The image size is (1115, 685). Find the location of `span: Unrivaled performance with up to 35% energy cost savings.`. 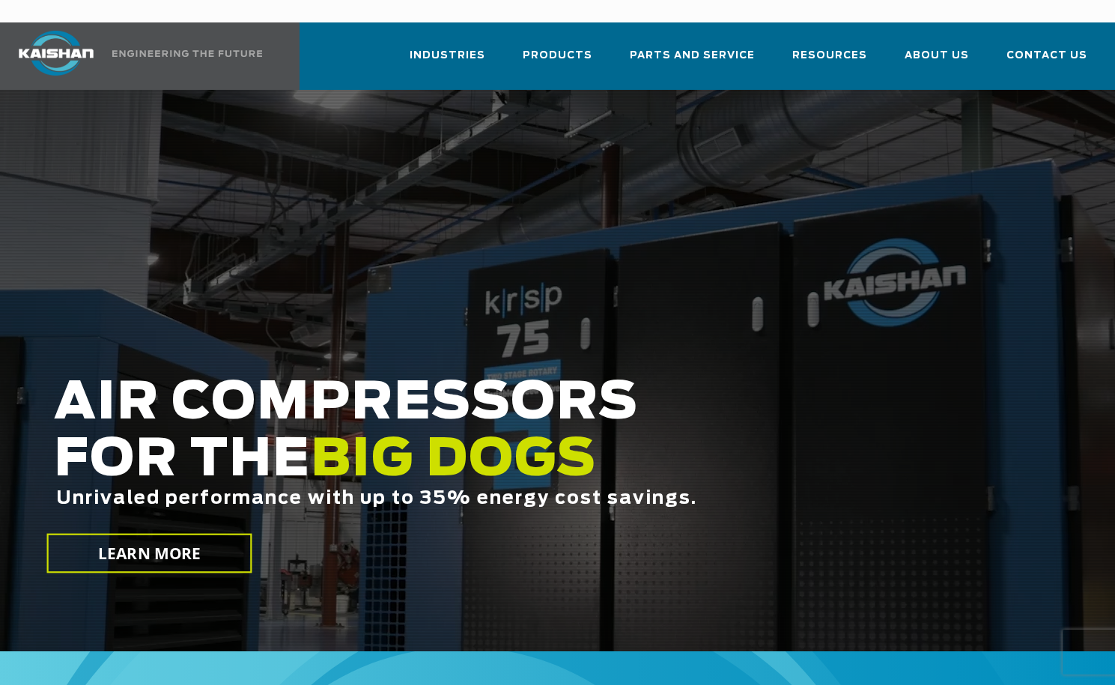

span: Unrivaled performance with up to 35% energy cost savings. is located at coordinates (377, 499).